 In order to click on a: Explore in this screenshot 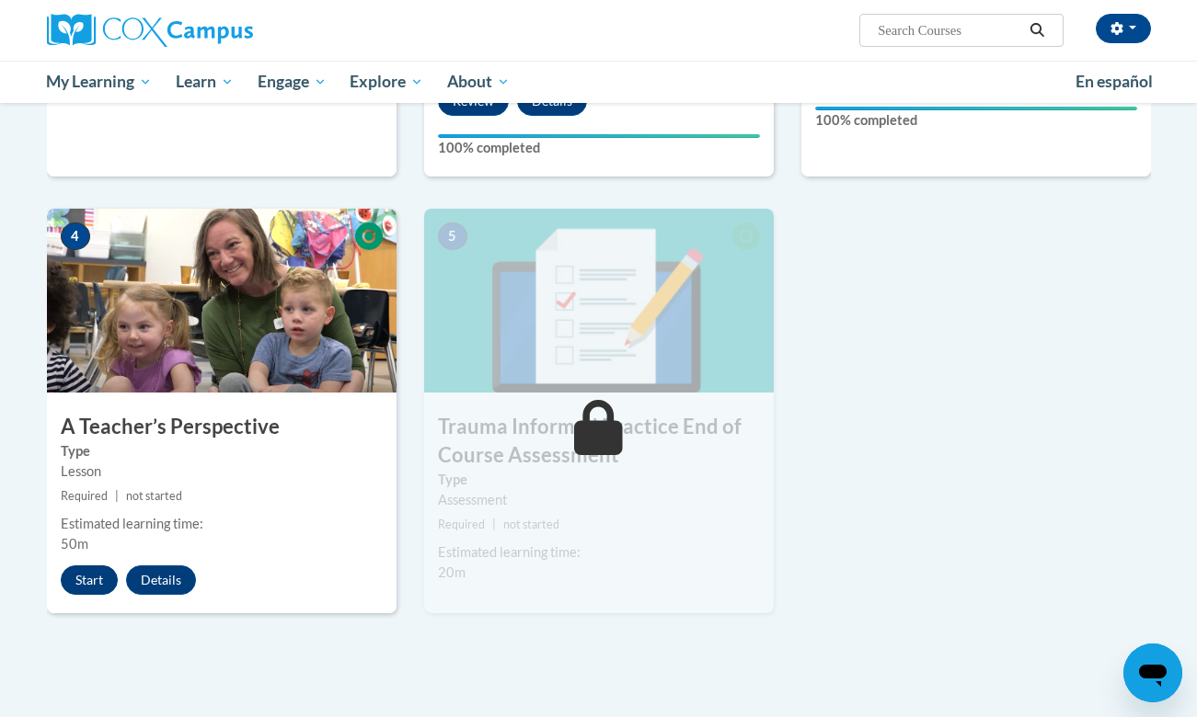, I will do `click(386, 82)`.